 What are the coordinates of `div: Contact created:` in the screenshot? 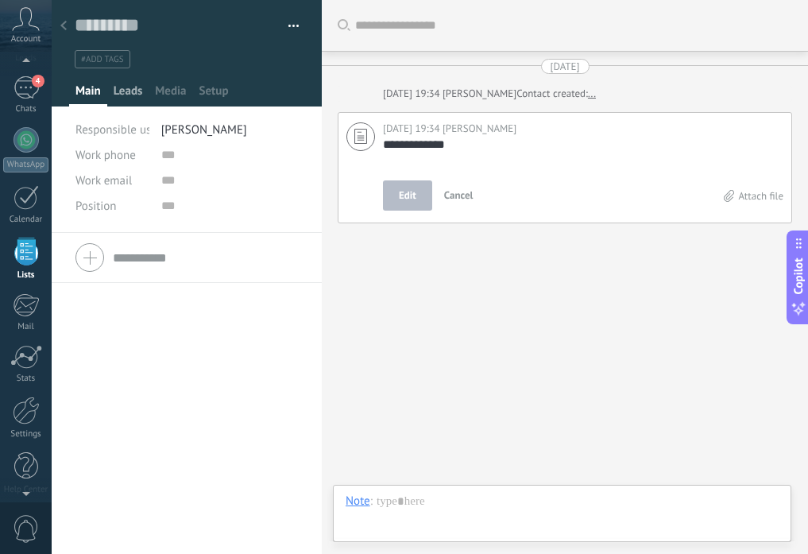 It's located at (552, 94).